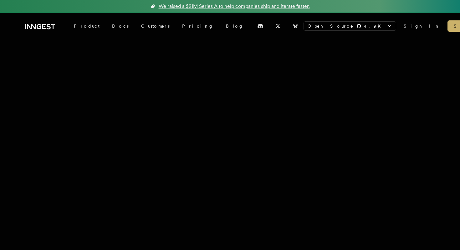  I want to click on span: 4.9 K, so click(374, 26).